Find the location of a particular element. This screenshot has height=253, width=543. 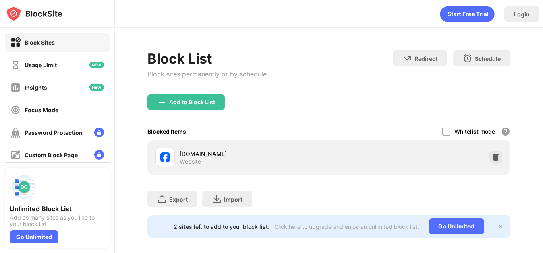

div: Block Sites is located at coordinates (39, 42).